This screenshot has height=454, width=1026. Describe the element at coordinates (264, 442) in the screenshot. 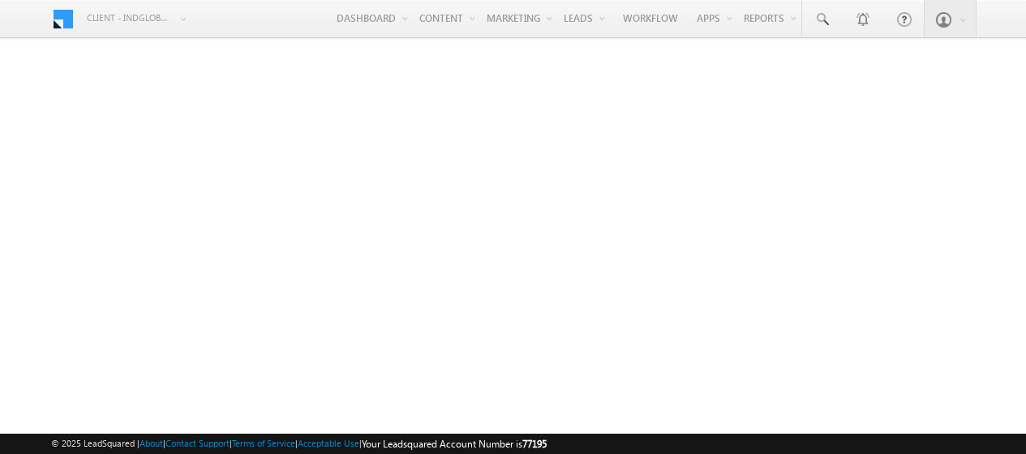

I see `a: Terms of Service` at that location.